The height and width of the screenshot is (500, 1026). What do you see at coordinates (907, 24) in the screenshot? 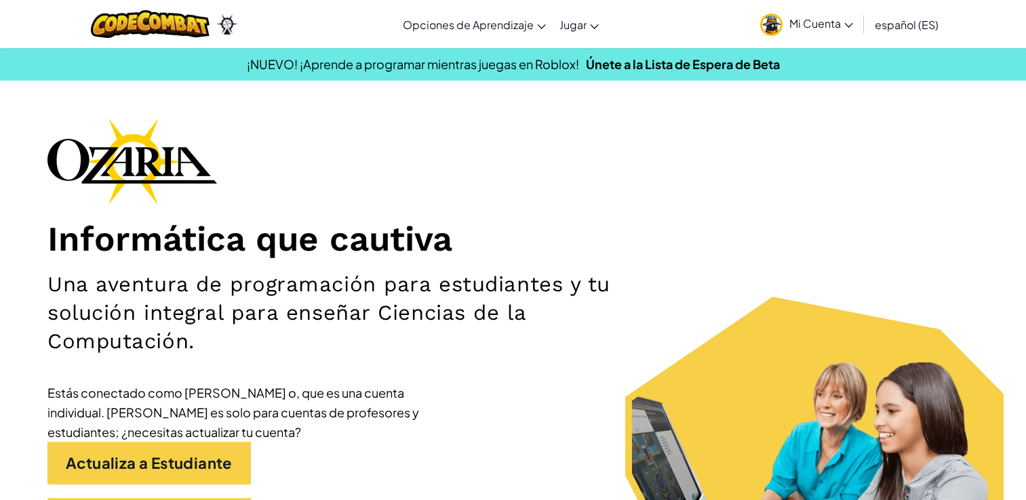
I see `a: español (ES)` at bounding box center [907, 24].